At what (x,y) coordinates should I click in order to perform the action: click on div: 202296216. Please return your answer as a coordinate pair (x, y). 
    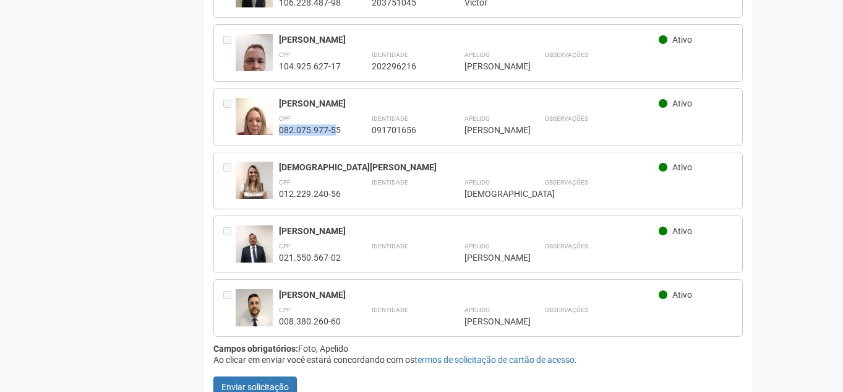
    Looking at the image, I should click on (403, 66).